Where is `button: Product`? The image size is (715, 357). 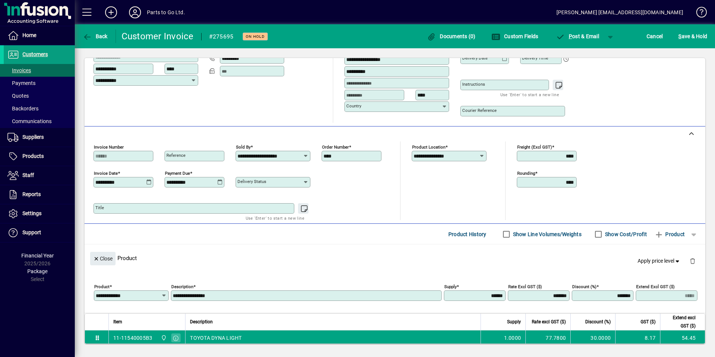
button: Product is located at coordinates (670, 234).